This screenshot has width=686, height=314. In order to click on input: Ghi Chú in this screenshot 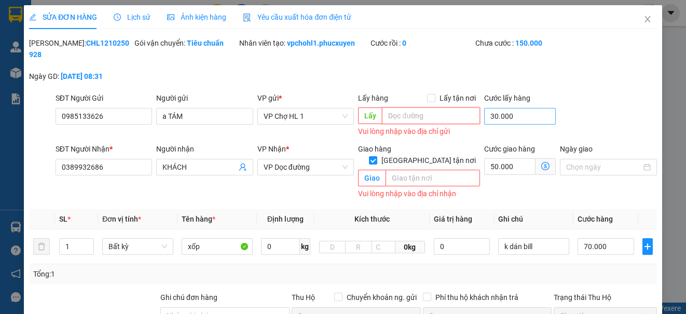, I will do `click(534, 247)`.